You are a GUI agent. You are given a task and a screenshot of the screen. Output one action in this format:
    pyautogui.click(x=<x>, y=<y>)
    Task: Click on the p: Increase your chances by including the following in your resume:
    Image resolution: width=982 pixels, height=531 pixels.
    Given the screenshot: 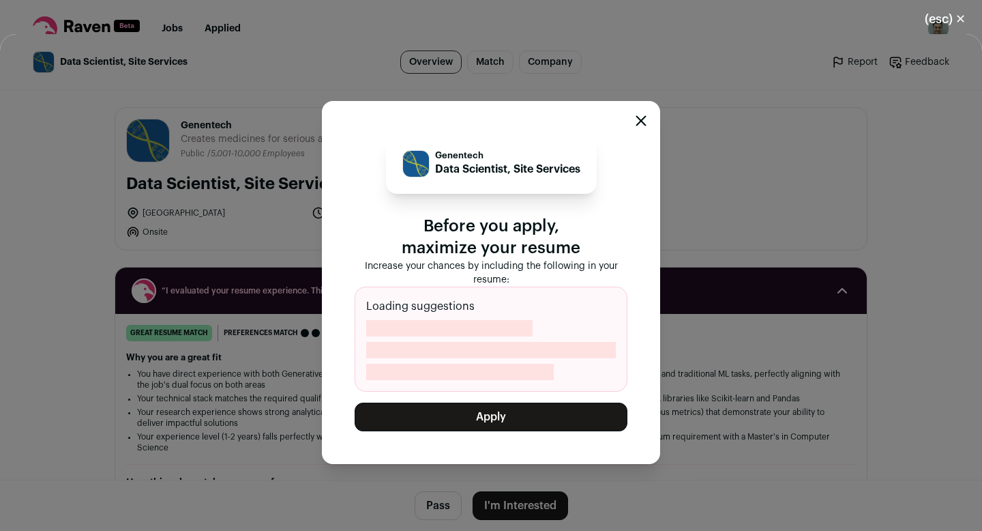 What is the action you would take?
    pyautogui.click(x=491, y=273)
    